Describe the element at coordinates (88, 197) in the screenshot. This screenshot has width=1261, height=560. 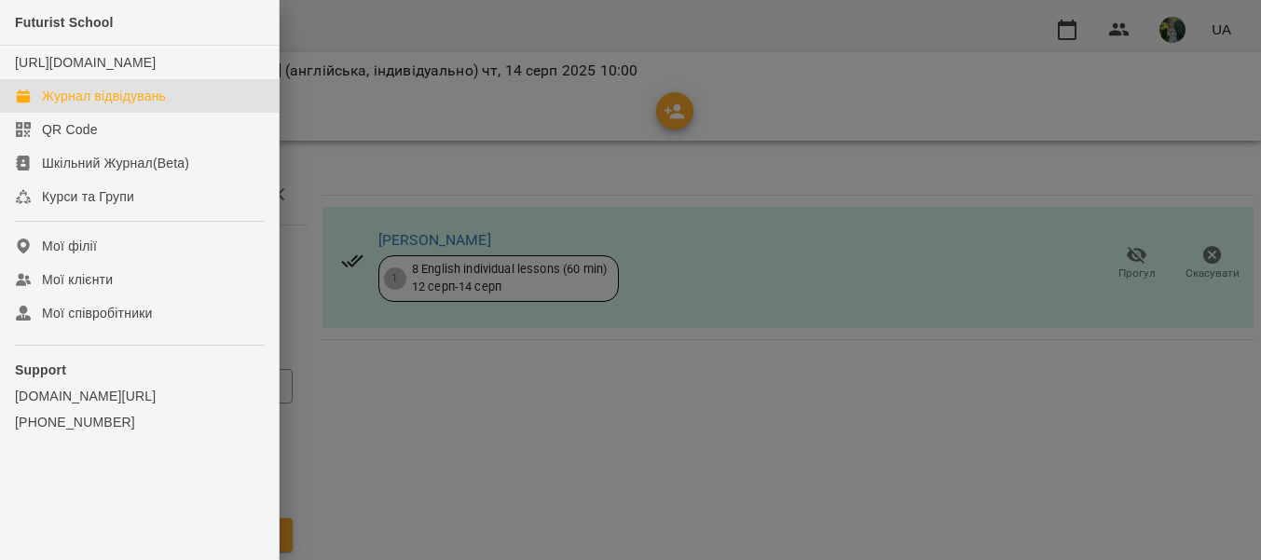
I see `div: Курси та Групи` at that location.